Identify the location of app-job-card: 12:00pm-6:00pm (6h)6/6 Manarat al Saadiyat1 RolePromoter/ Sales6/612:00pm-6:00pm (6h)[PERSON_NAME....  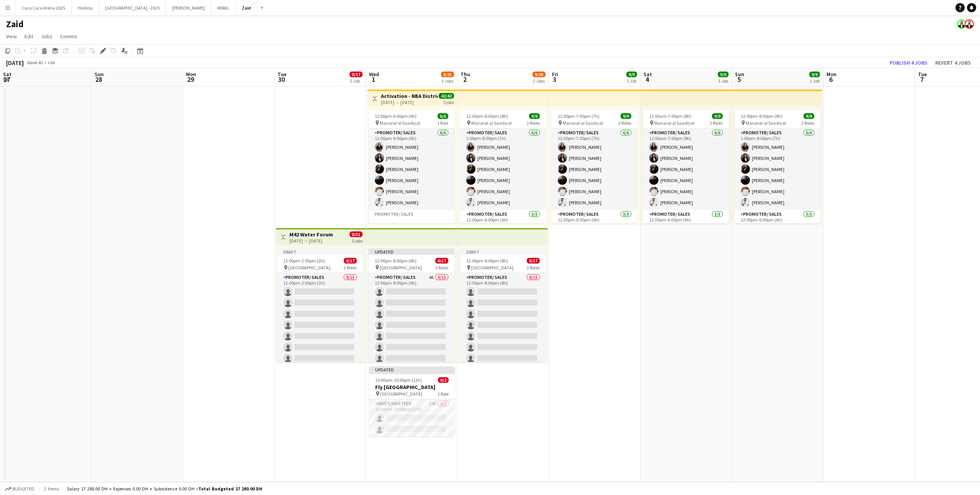
(411, 167).